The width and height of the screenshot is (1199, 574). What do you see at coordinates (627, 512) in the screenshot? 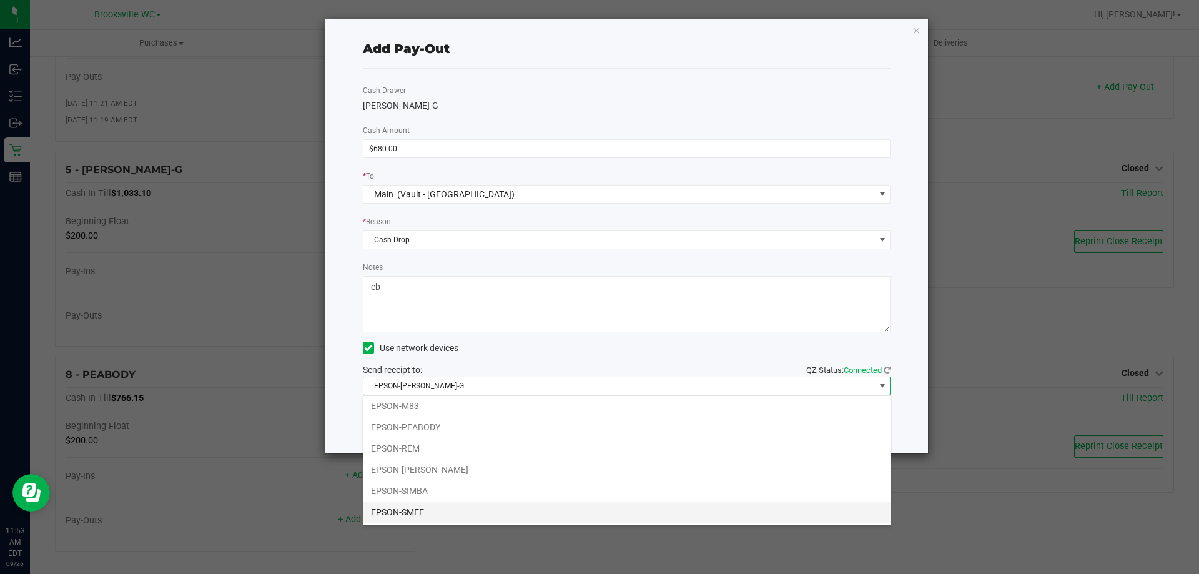
I see `li: EPSON-SMEE` at bounding box center [627, 512].